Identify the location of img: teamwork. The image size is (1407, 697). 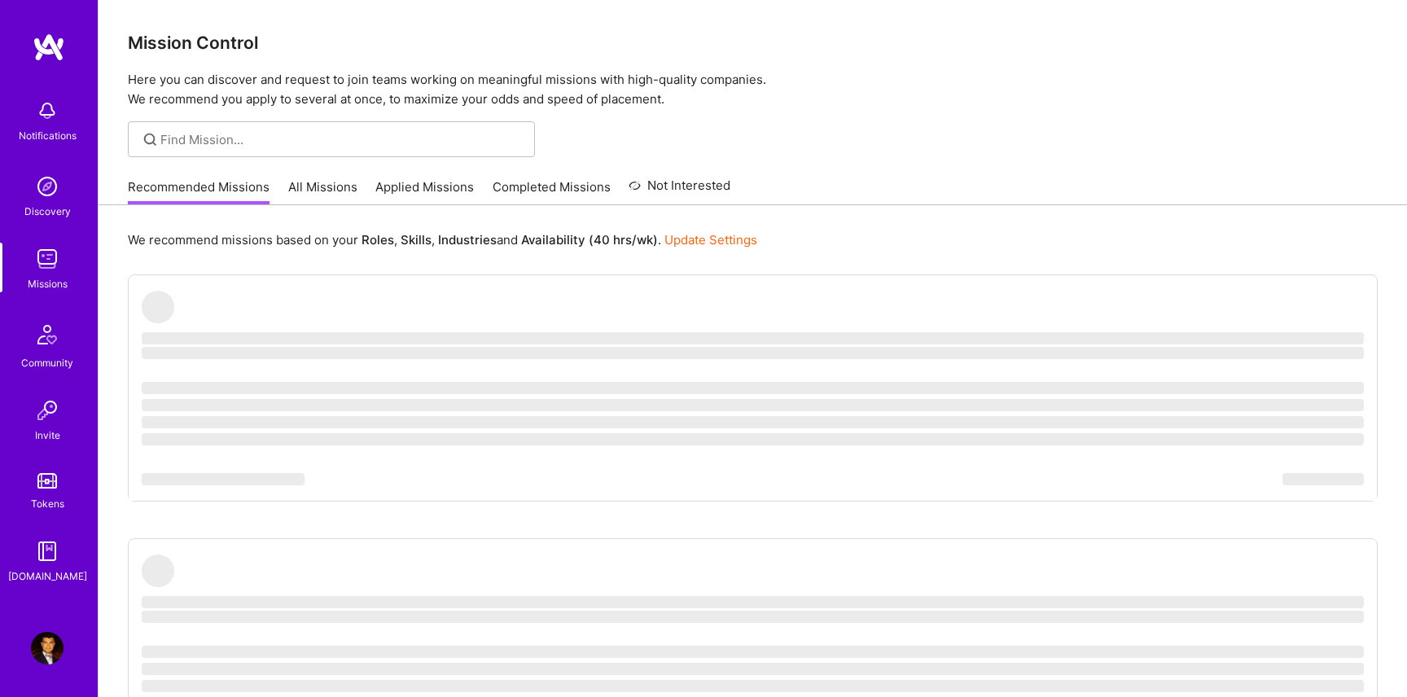
(47, 259).